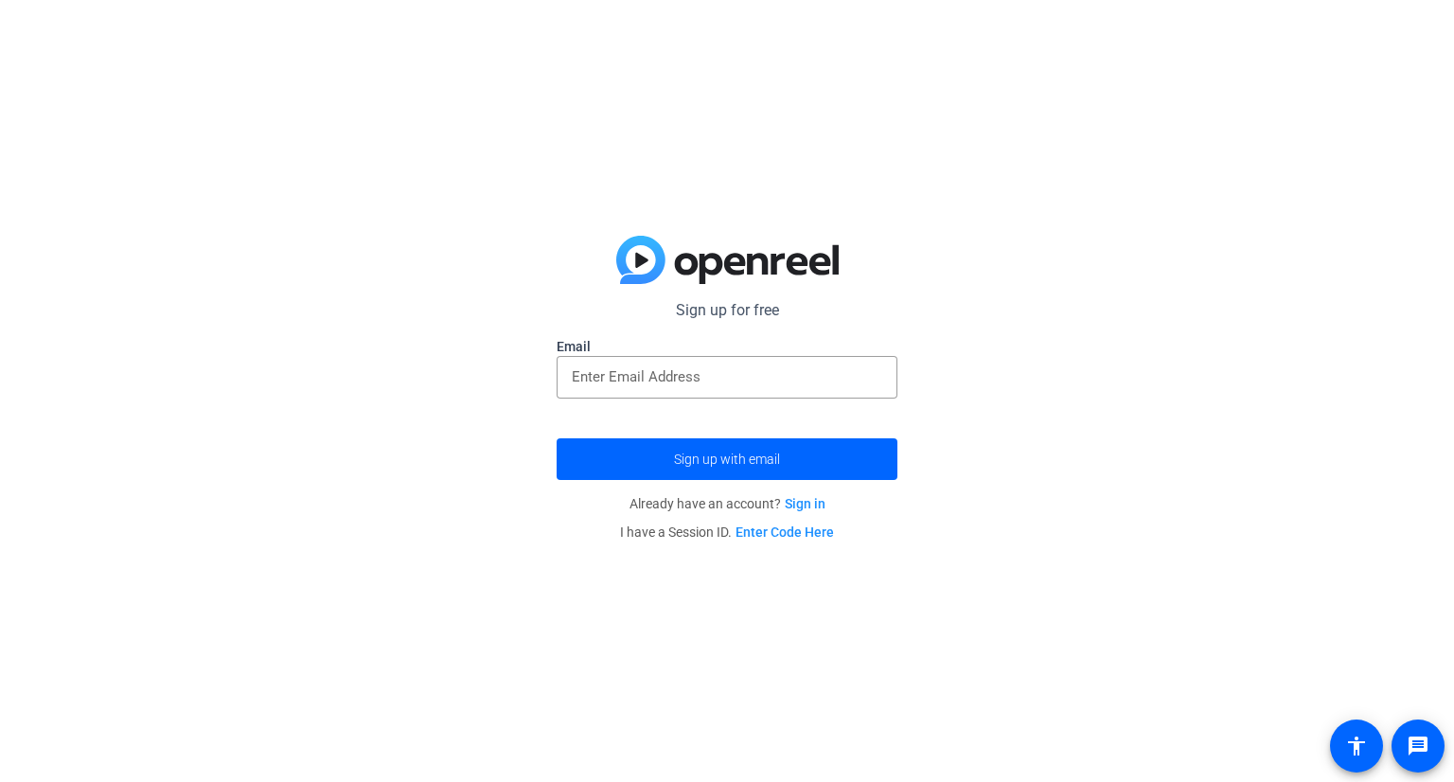 Image resolution: width=1454 pixels, height=782 pixels. I want to click on span: Already have an account?, so click(727, 504).